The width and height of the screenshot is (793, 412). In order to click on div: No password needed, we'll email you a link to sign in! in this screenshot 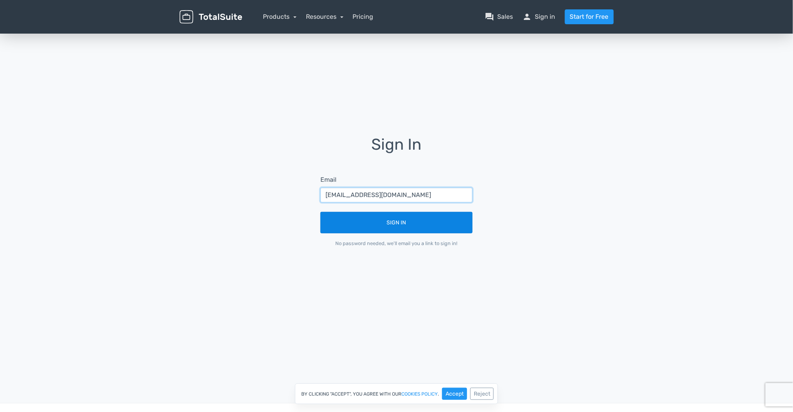, I will do `click(396, 243)`.